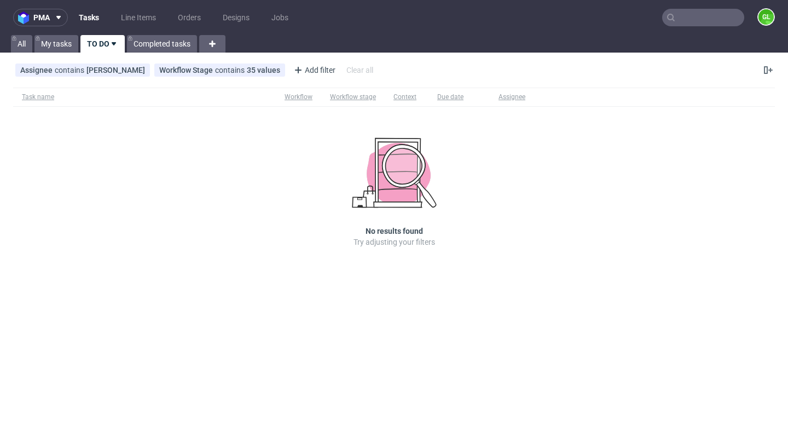 The width and height of the screenshot is (788, 426). Describe the element at coordinates (138, 18) in the screenshot. I see `a: Line Items` at that location.